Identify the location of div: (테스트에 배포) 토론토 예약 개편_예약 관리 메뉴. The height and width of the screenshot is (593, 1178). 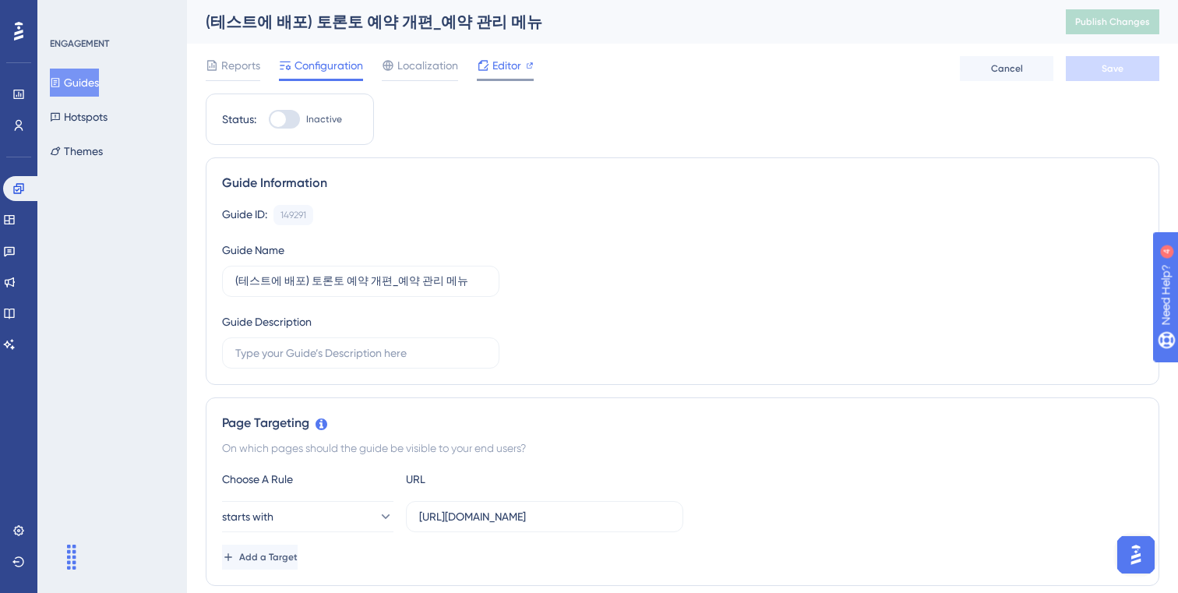
(616, 22).